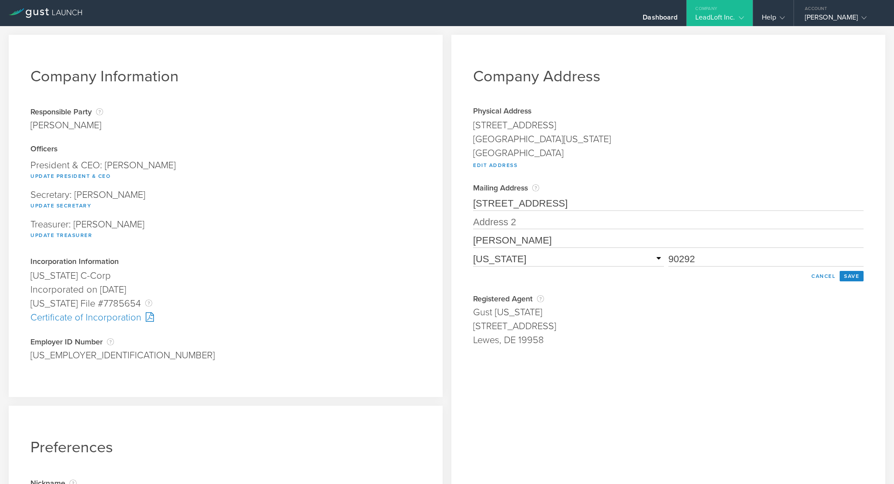 This screenshot has height=484, width=894. Describe the element at coordinates (668, 188) in the screenshot. I see `div: Mailing Address` at that location.